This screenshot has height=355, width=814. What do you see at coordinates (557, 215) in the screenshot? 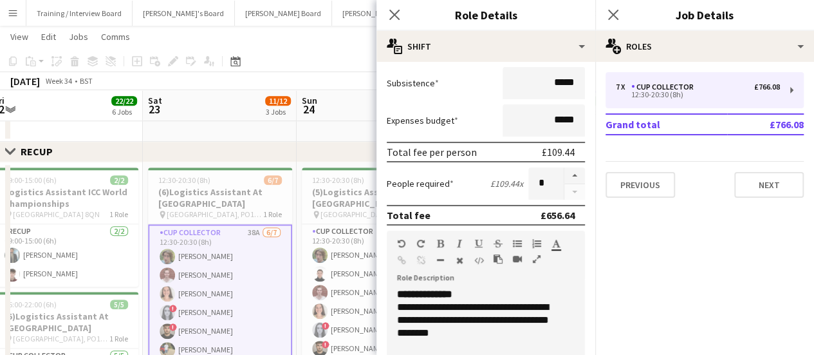
I see `div: £656.64` at bounding box center [557, 215].